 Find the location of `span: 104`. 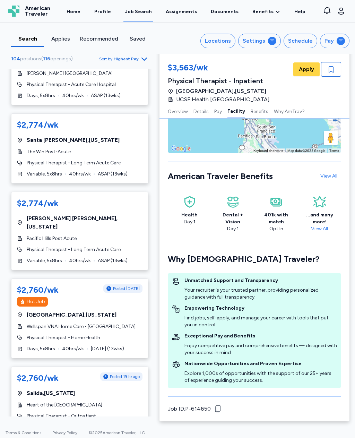

span: 104 is located at coordinates (16, 59).